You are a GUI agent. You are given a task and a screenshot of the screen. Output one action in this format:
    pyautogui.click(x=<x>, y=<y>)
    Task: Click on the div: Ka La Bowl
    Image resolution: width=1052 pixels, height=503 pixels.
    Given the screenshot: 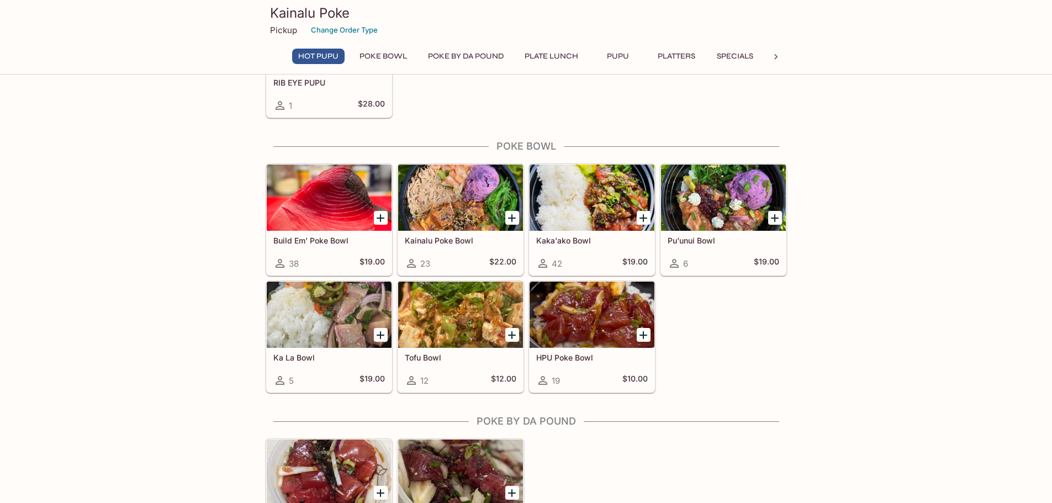 What is the action you would take?
    pyautogui.click(x=329, y=315)
    